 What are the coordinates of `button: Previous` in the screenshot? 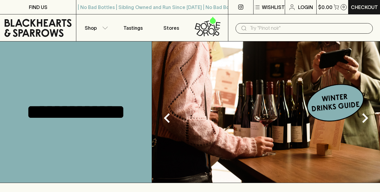 It's located at (167, 118).